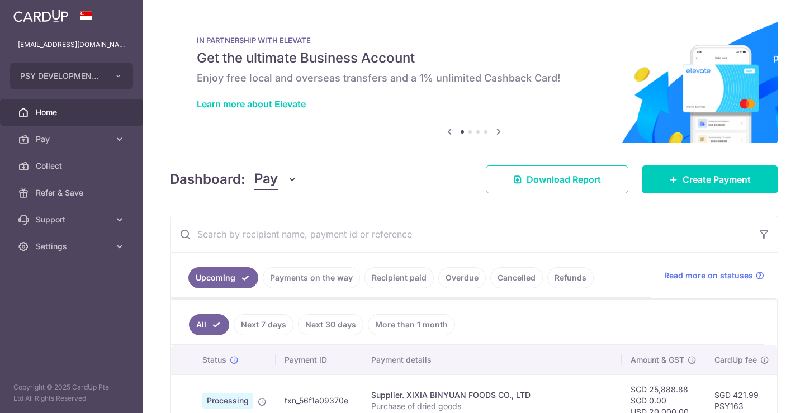 The image size is (805, 413). Describe the element at coordinates (251, 104) in the screenshot. I see `a: Learn more about Elevate` at that location.